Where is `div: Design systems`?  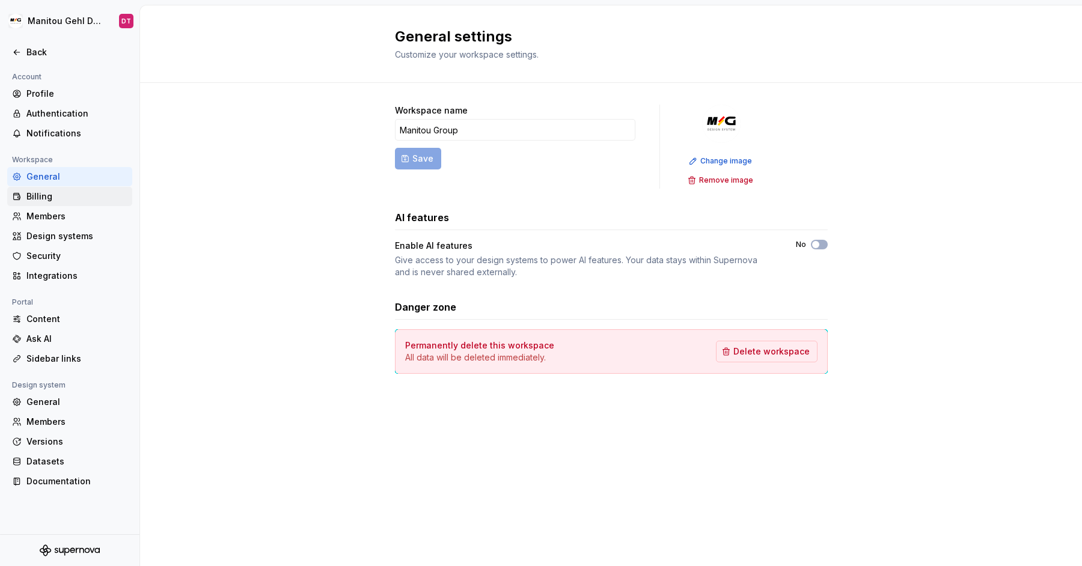 div: Design systems is located at coordinates (77, 236).